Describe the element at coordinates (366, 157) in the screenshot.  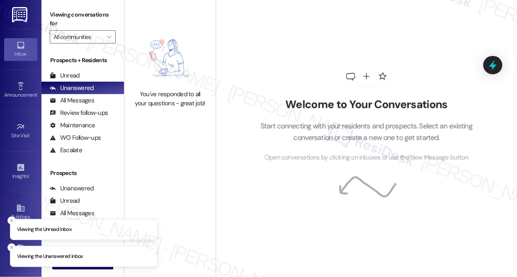
I see `span: Open conversations by clicking on inboxes or use the New Message button` at that location.